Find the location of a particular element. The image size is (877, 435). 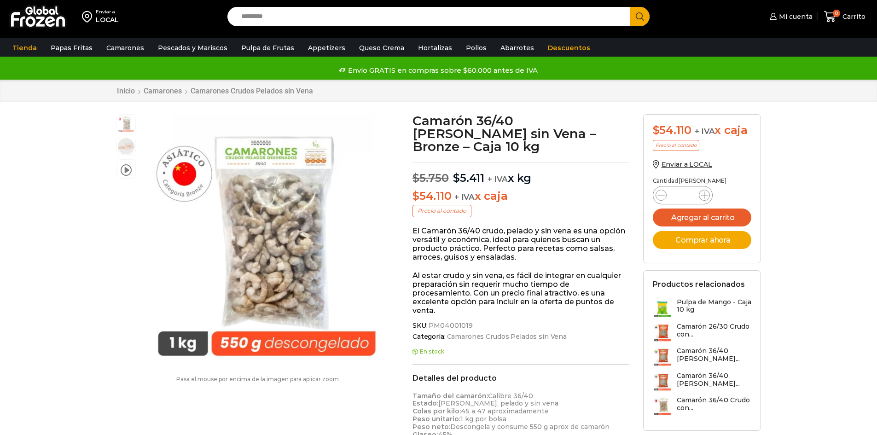

a: Mi cuenta is located at coordinates (790, 17).